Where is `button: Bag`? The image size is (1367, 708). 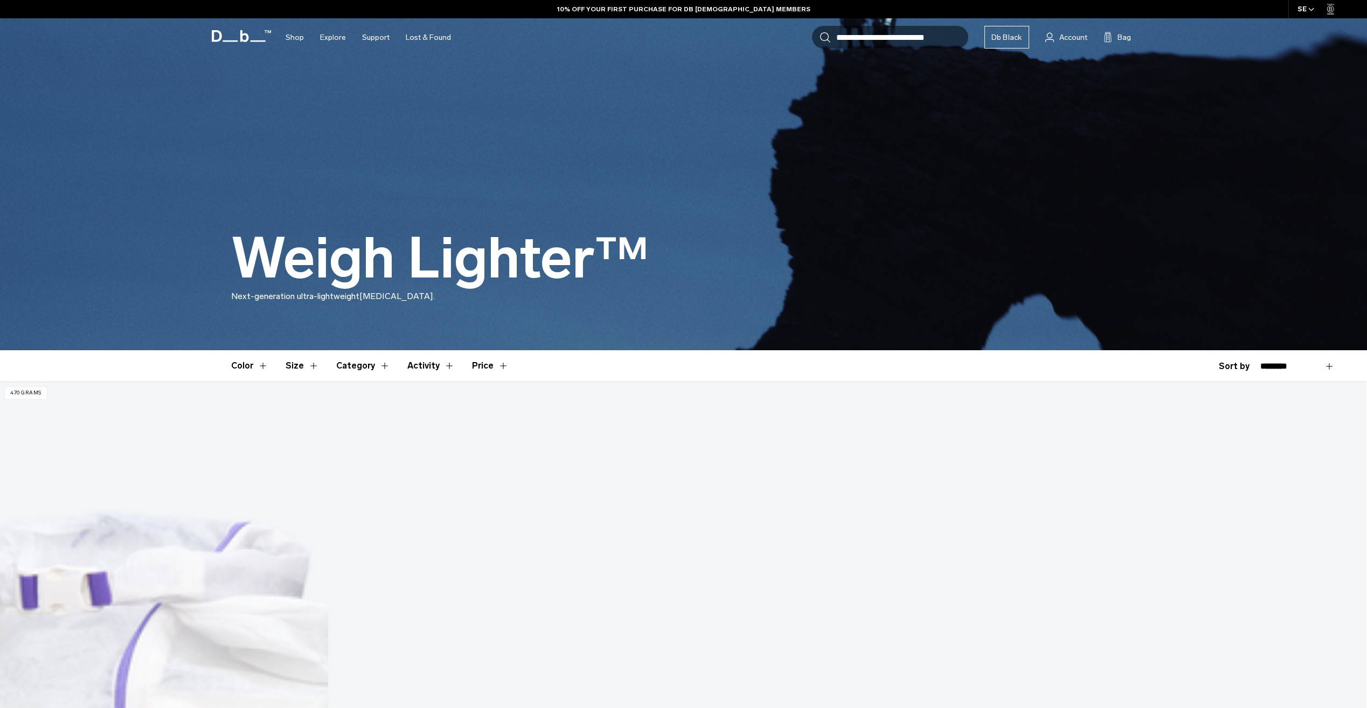 button: Bag is located at coordinates (1117, 37).